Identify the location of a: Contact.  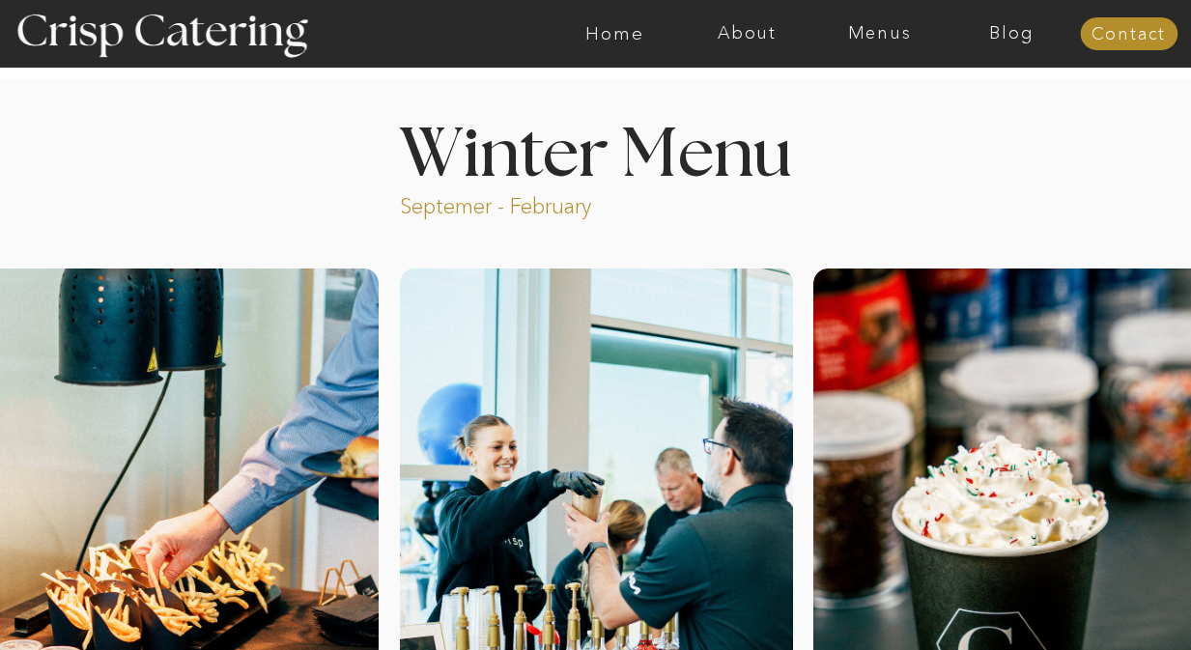
(1128, 35).